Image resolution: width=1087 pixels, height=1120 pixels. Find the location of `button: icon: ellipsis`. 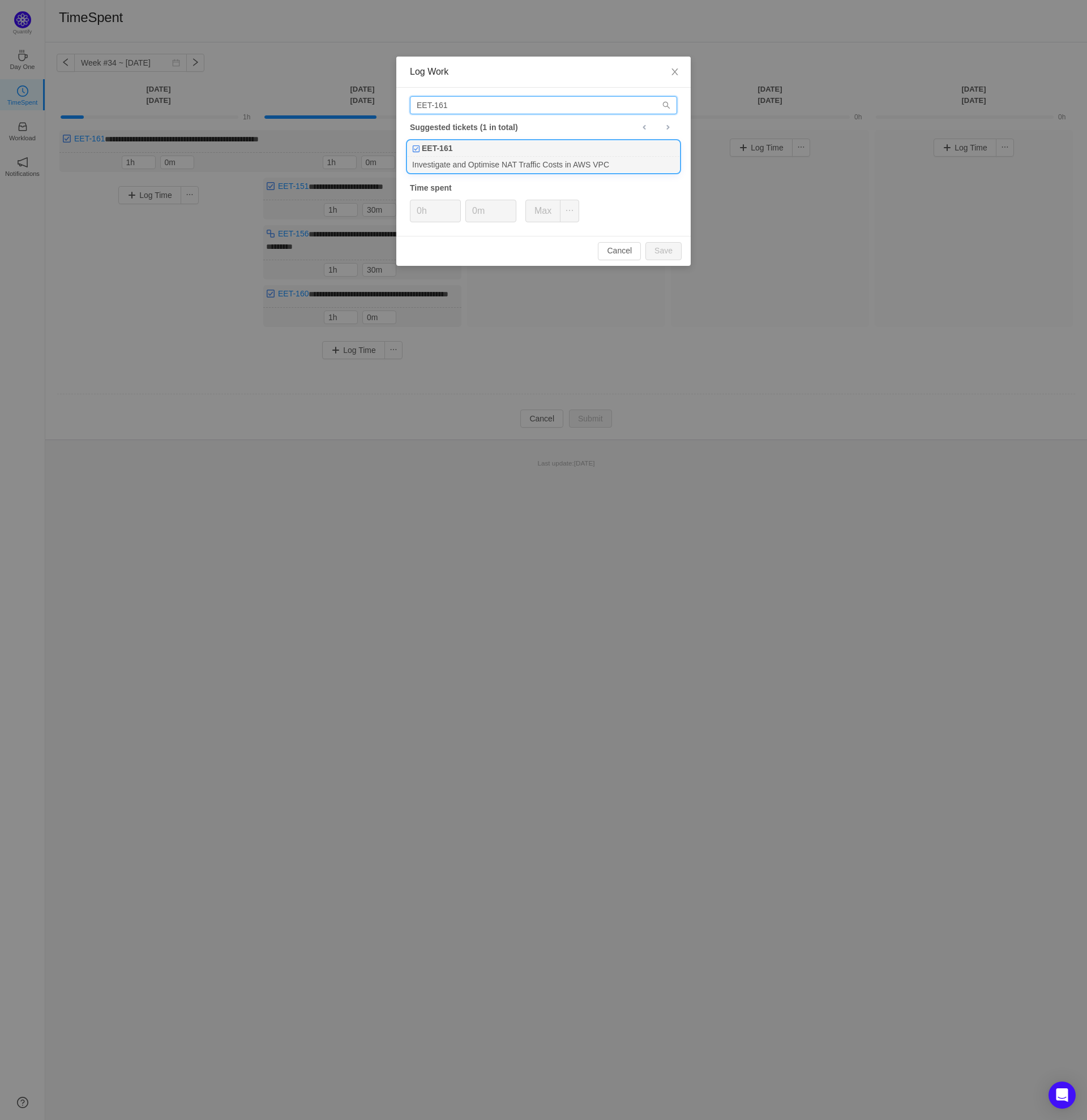

button: icon: ellipsis is located at coordinates (569, 211).